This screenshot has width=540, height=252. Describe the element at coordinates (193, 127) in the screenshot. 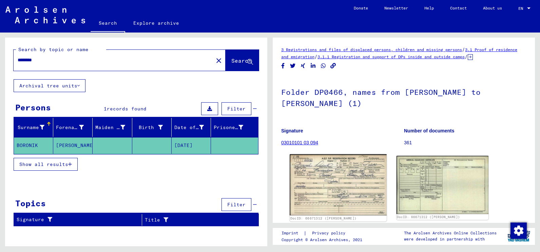

I see `div: Date of birth` at that location.